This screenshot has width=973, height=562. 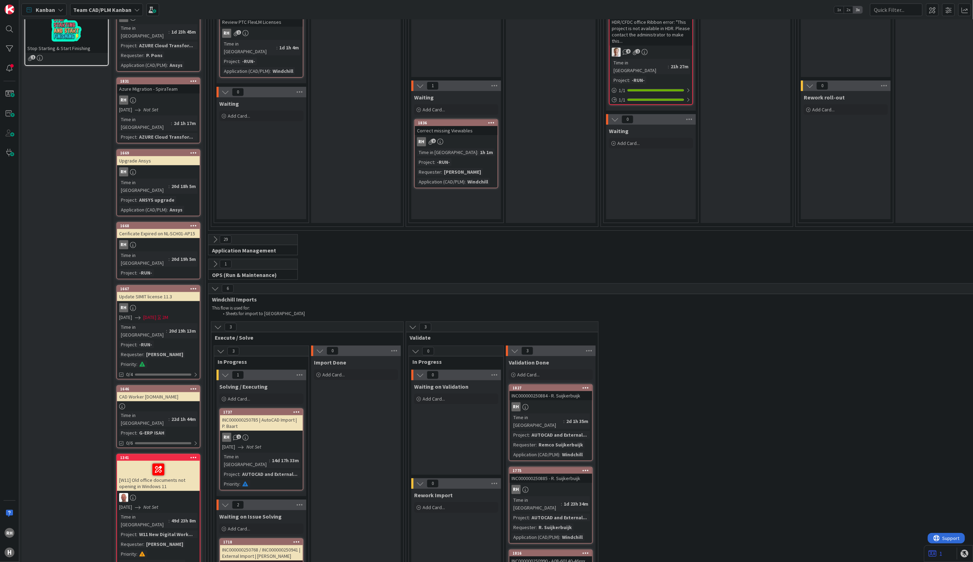 What do you see at coordinates (457, 123) in the screenshot?
I see `div: 1836` at bounding box center [457, 123].